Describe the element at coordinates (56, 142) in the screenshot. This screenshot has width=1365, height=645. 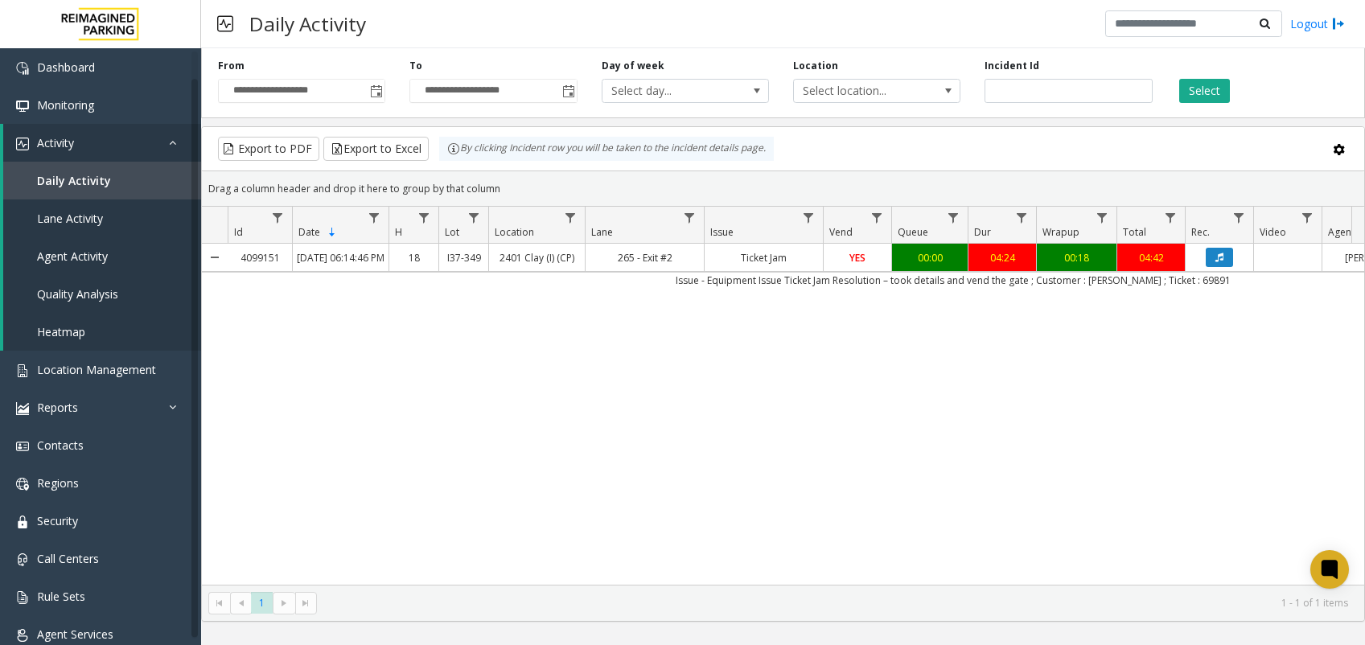
I see `span: Activity` at that location.